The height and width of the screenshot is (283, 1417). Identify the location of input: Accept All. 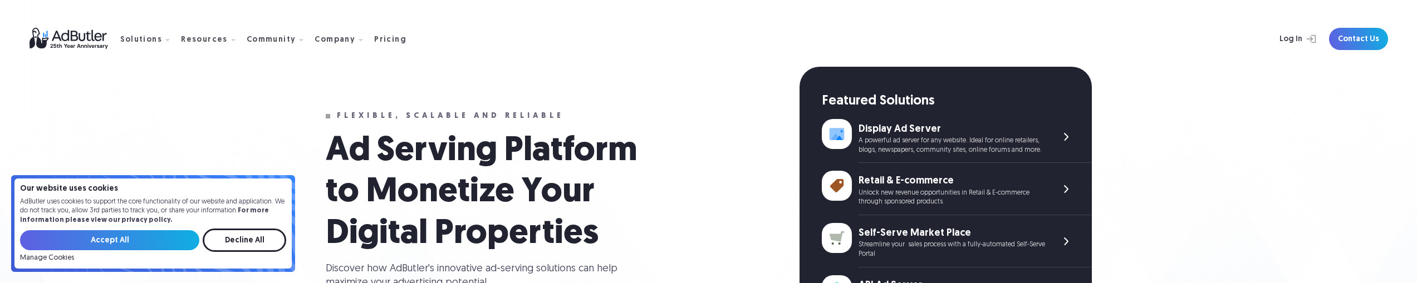
(110, 241).